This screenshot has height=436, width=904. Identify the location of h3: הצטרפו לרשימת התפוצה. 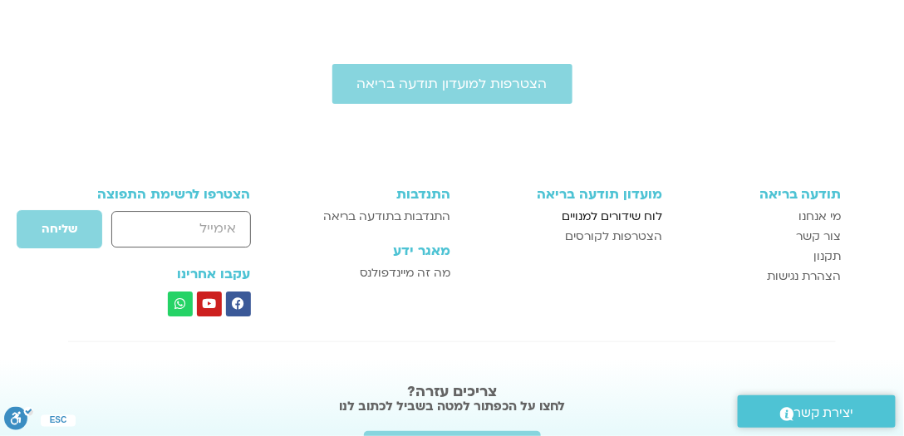
(156, 194).